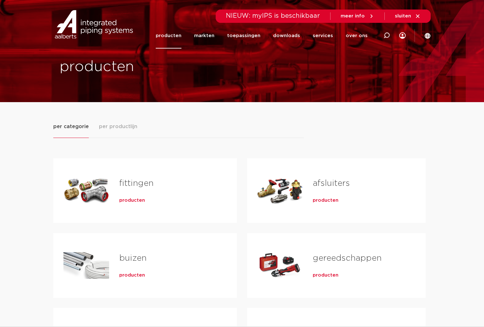  What do you see at coordinates (286, 35) in the screenshot?
I see `a: downloads` at bounding box center [286, 35].